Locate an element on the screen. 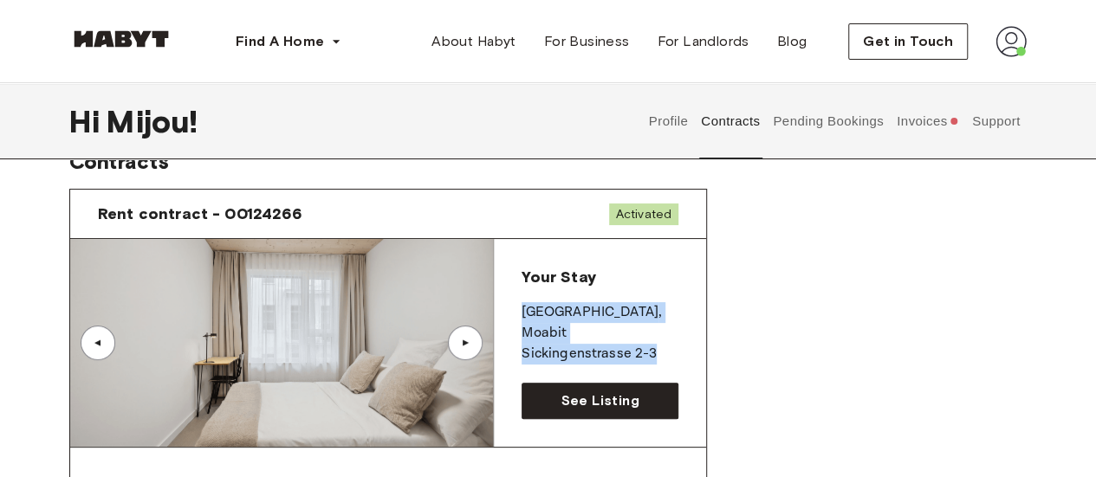 The width and height of the screenshot is (1096, 477). a: About Habyt is located at coordinates (473, 42).